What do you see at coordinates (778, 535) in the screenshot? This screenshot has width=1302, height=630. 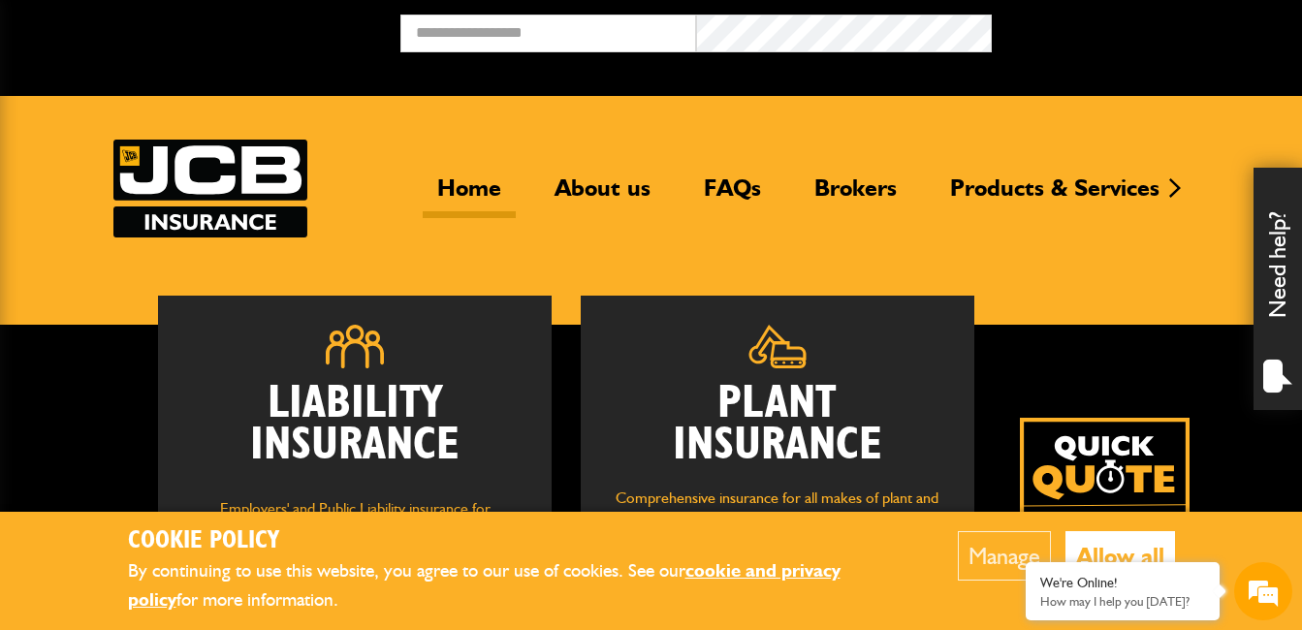 I see `p: Comprehensive insurance for all makes of plant and machinery, including owned and hired in equipm...` at bounding box center [778, 535].